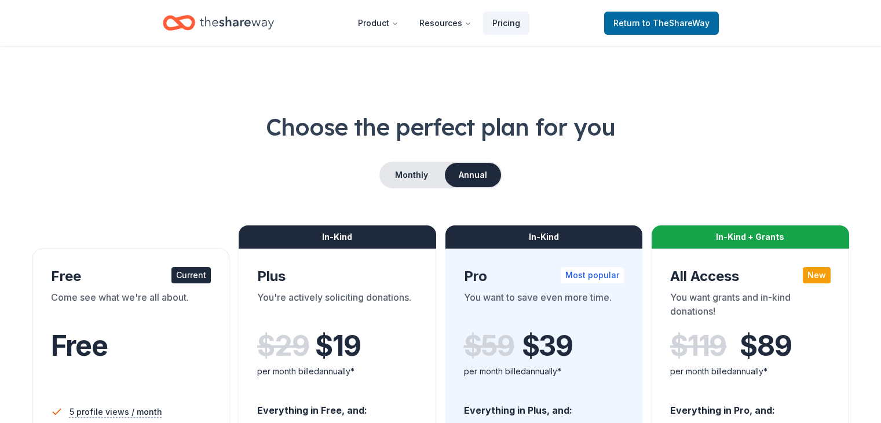  I want to click on a: Pricing, so click(506, 23).